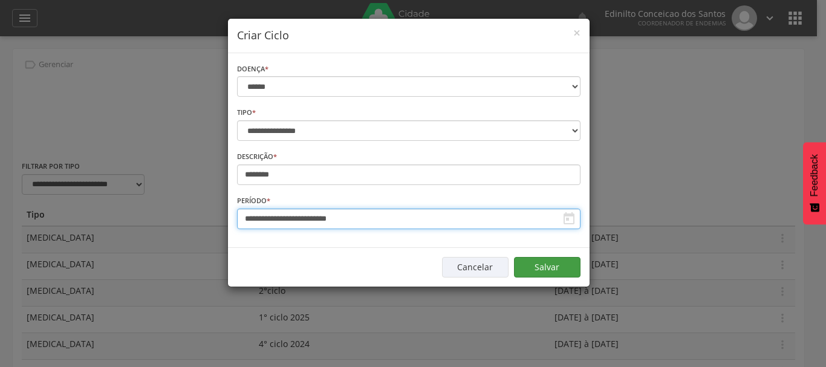  What do you see at coordinates (246, 112) in the screenshot?
I see `label: Tipo` at bounding box center [246, 112].